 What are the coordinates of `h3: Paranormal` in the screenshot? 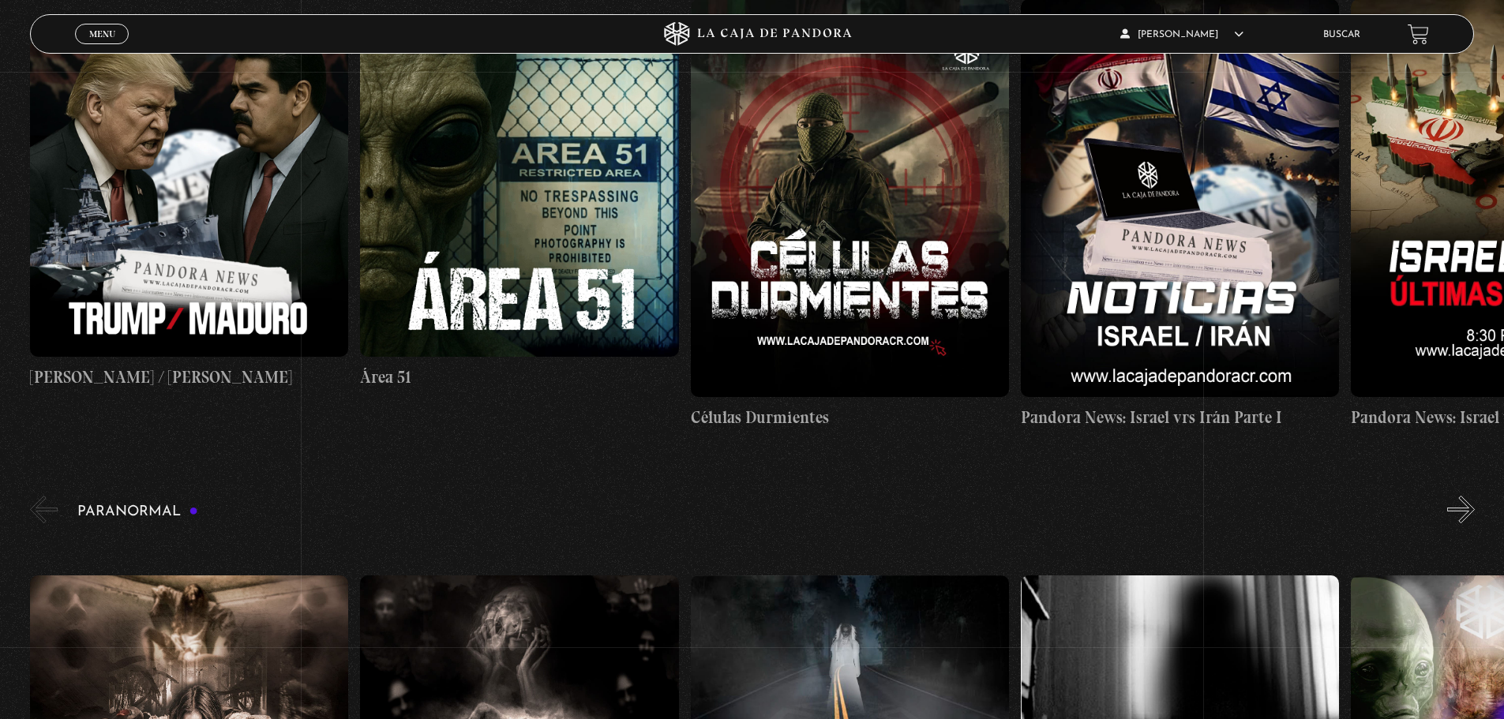 It's located at (137, 512).